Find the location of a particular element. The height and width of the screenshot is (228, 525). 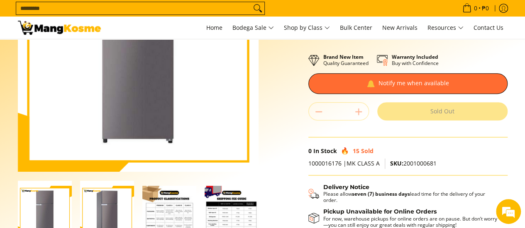

a: Contact Us is located at coordinates (488, 28).